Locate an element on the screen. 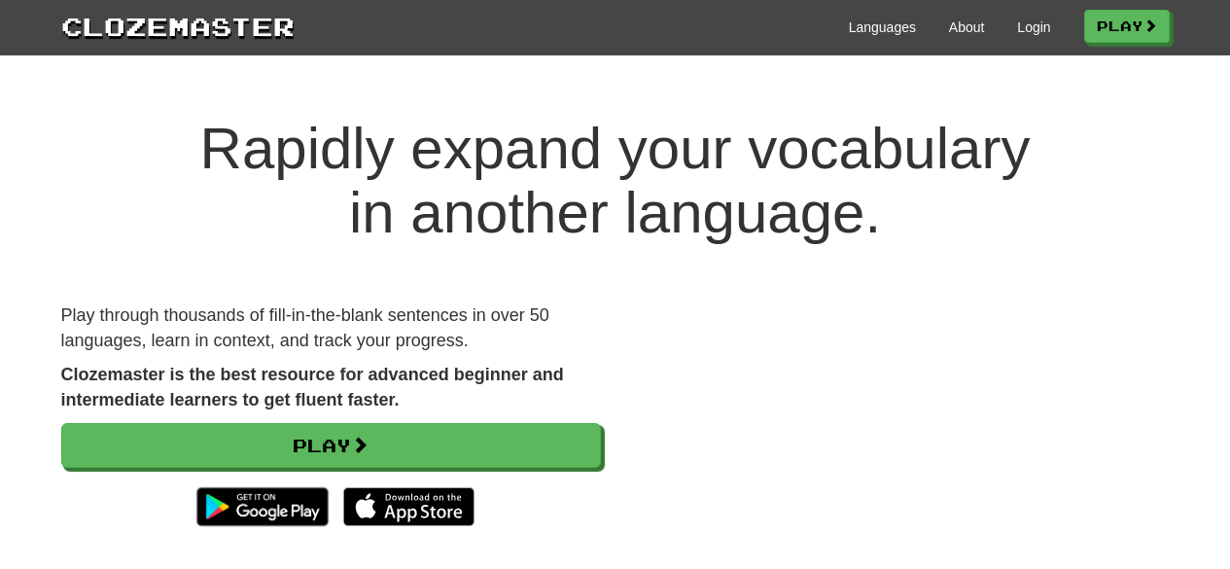 This screenshot has height=569, width=1230. img: Get it on Google Play is located at coordinates (262, 507).